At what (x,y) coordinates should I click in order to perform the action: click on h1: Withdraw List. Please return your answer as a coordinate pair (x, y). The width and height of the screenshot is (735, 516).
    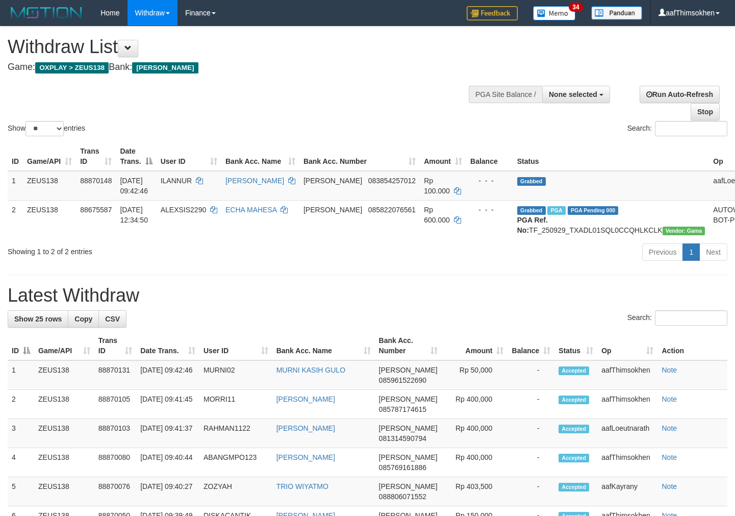
    Looking at the image, I should click on (244, 47).